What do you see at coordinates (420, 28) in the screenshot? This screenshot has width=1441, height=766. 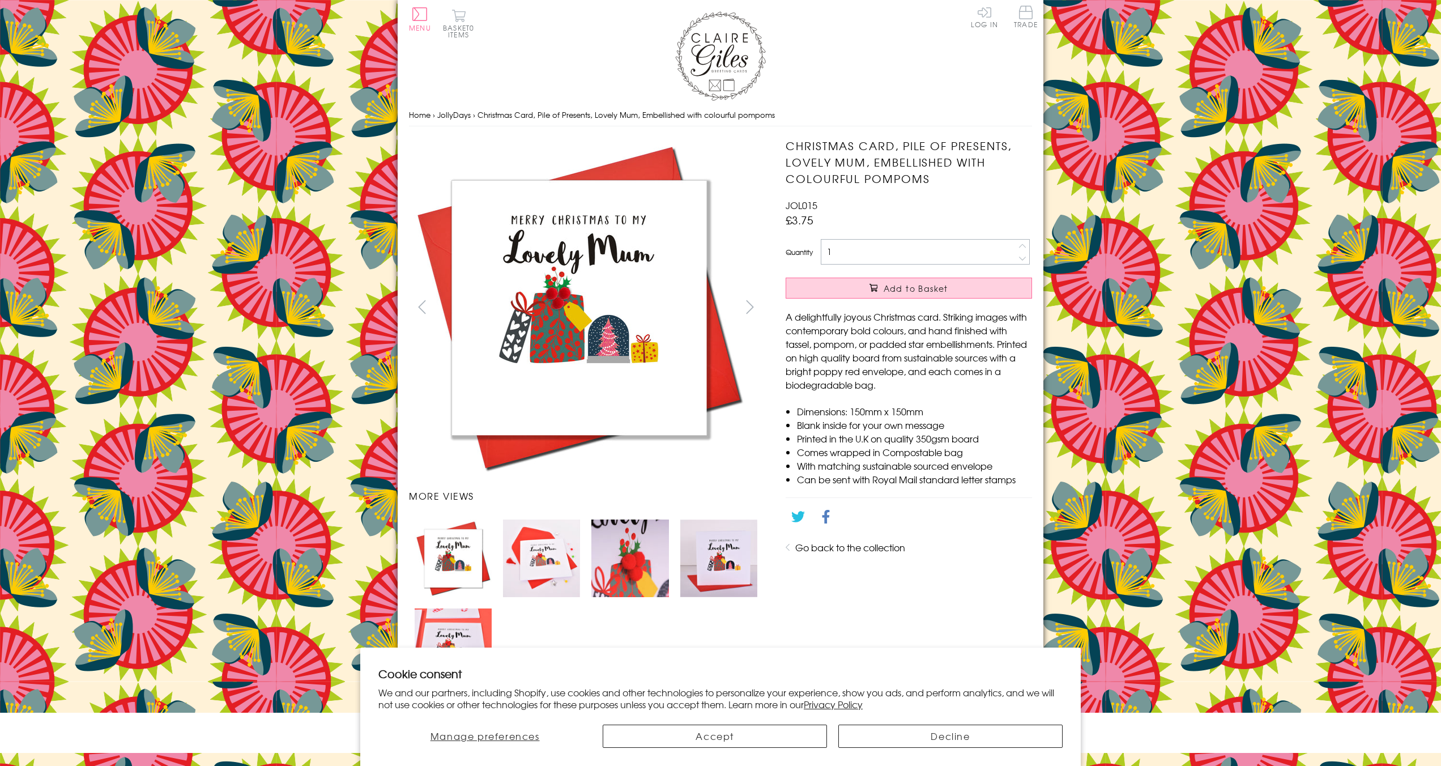 I see `span: Menu` at bounding box center [420, 28].